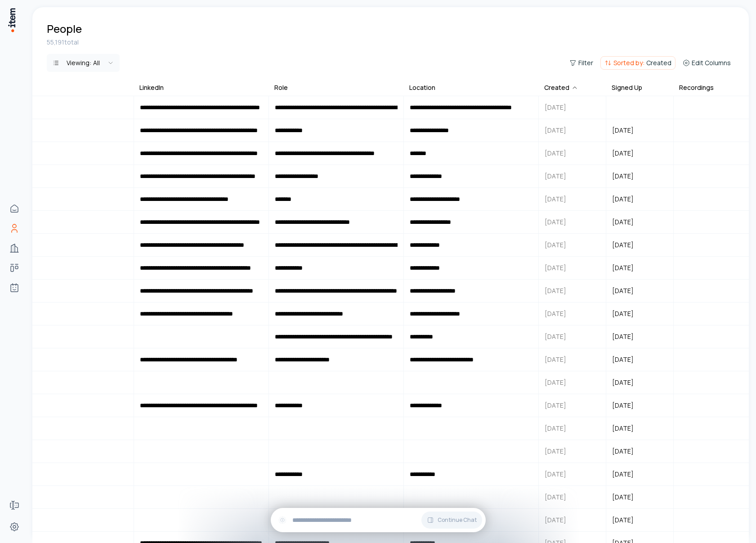  I want to click on div: Created, so click(561, 88).